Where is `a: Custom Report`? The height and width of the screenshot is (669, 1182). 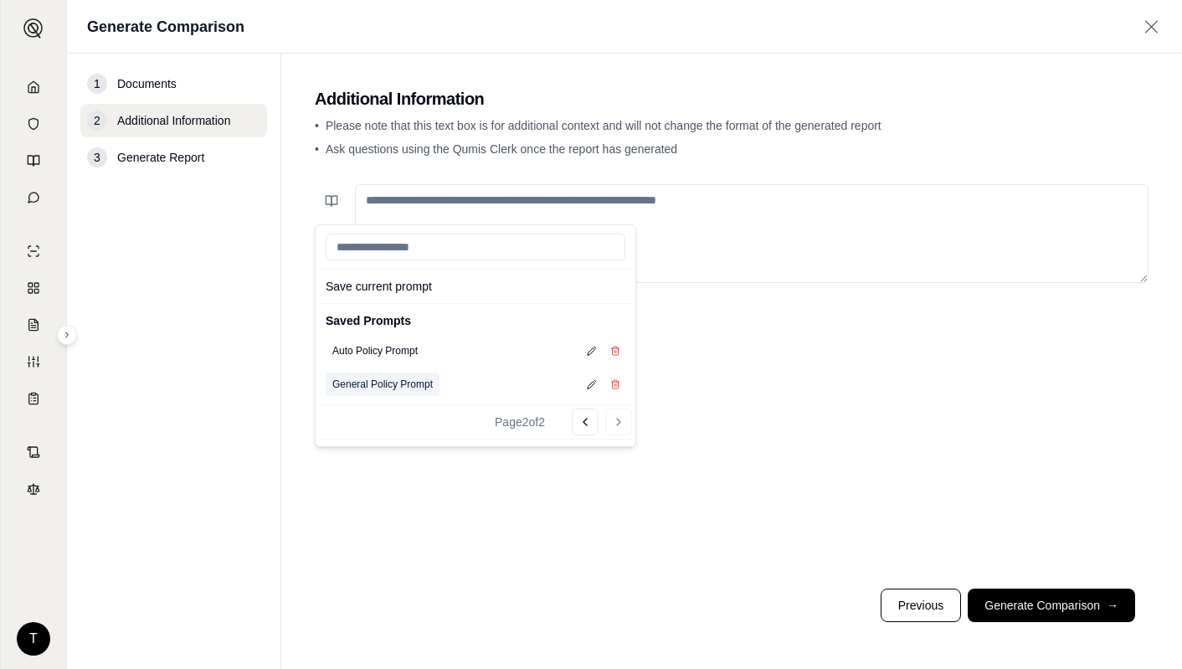
a: Custom Report is located at coordinates (33, 362).